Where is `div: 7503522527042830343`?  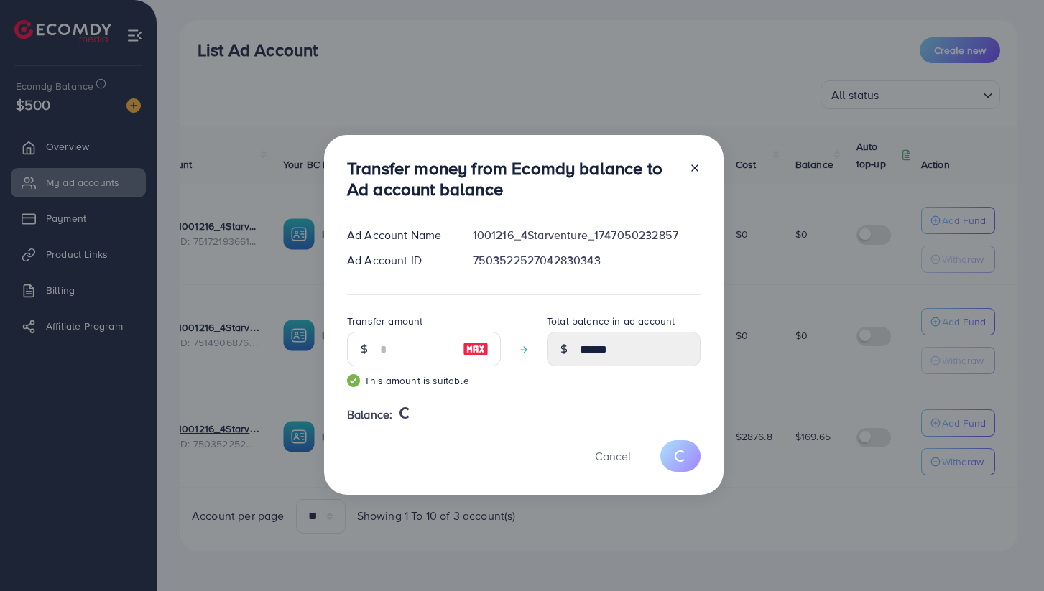 div: 7503522527042830343 is located at coordinates (586, 260).